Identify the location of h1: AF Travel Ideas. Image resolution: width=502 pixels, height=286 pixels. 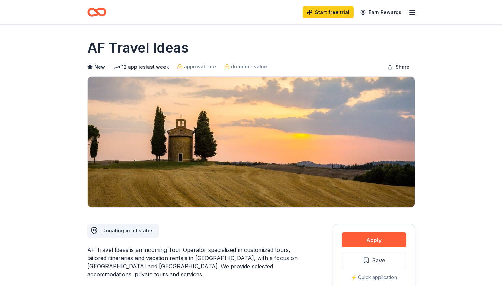
(138, 48).